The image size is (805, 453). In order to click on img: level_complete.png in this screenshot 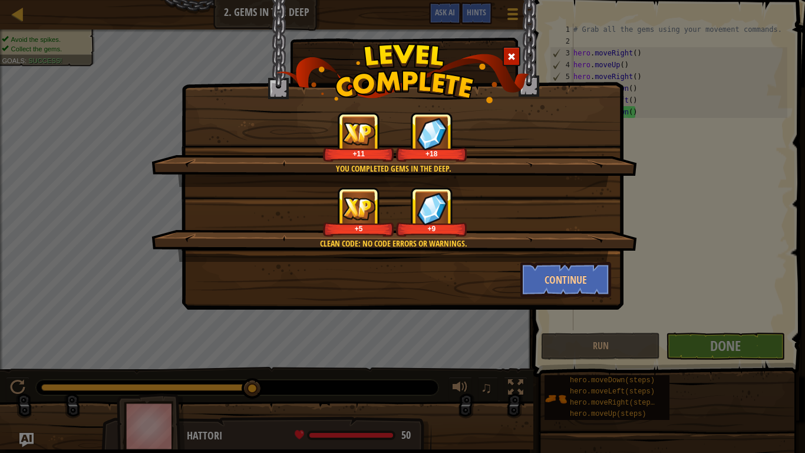, I will do `click(403, 73)`.